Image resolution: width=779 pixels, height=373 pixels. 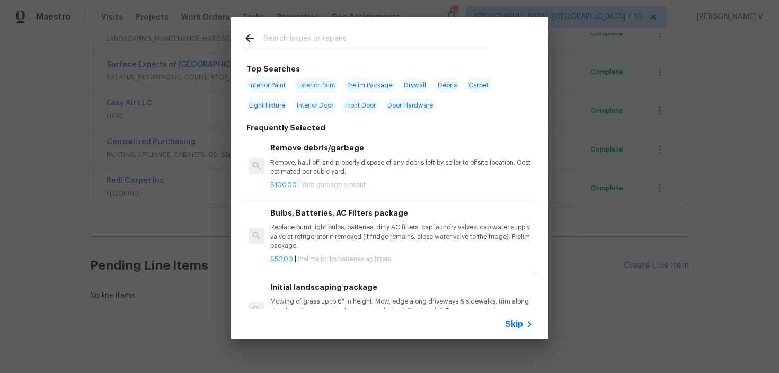 I want to click on span: Light Fixture, so click(x=267, y=106).